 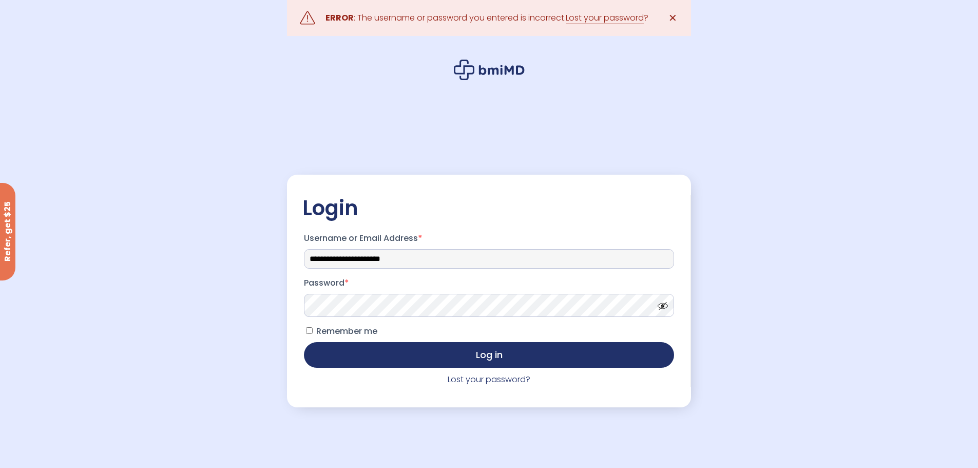 What do you see at coordinates (489, 208) in the screenshot?
I see `h2: Login` at bounding box center [489, 208].